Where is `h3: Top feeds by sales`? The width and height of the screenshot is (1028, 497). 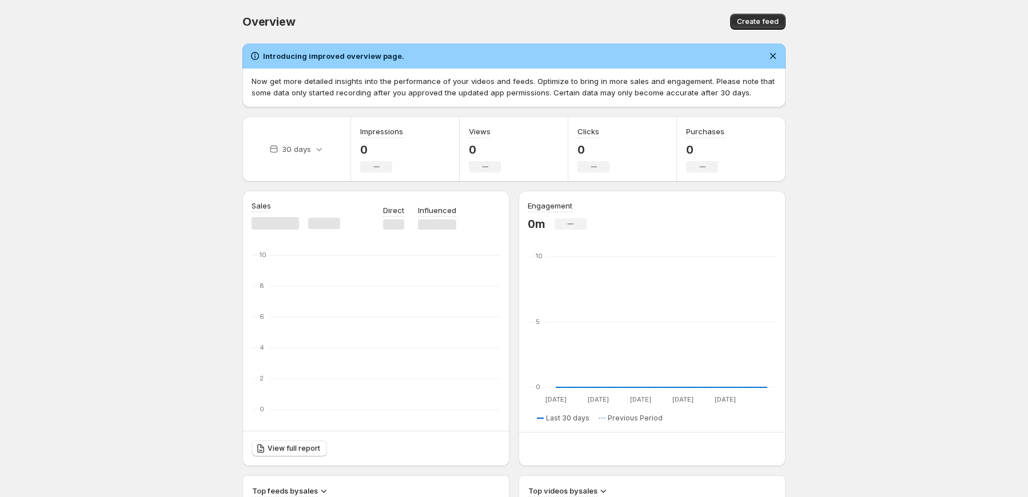
h3: Top feeds by sales is located at coordinates (285, 491).